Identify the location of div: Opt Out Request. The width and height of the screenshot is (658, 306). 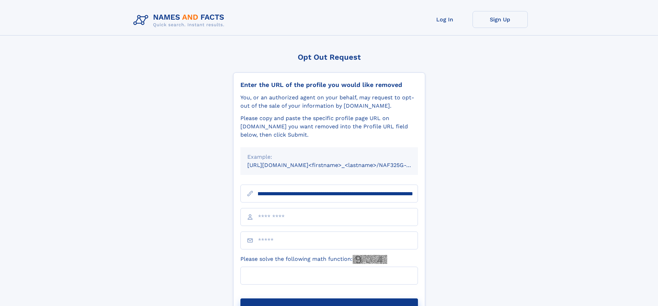
(329, 57).